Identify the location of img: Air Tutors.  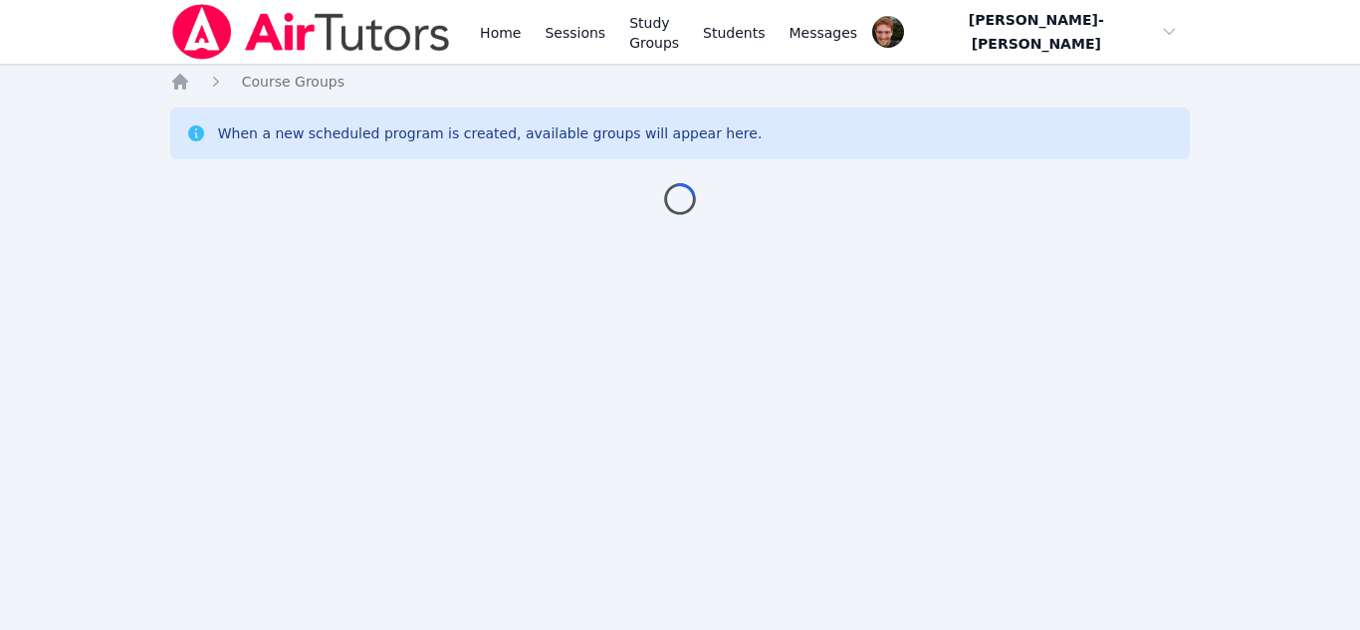
(311, 32).